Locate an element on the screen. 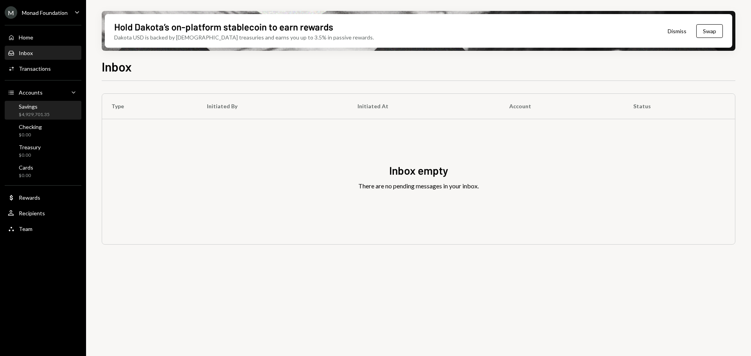 This screenshot has height=356, width=751. th: Initiated By is located at coordinates (273, 106).